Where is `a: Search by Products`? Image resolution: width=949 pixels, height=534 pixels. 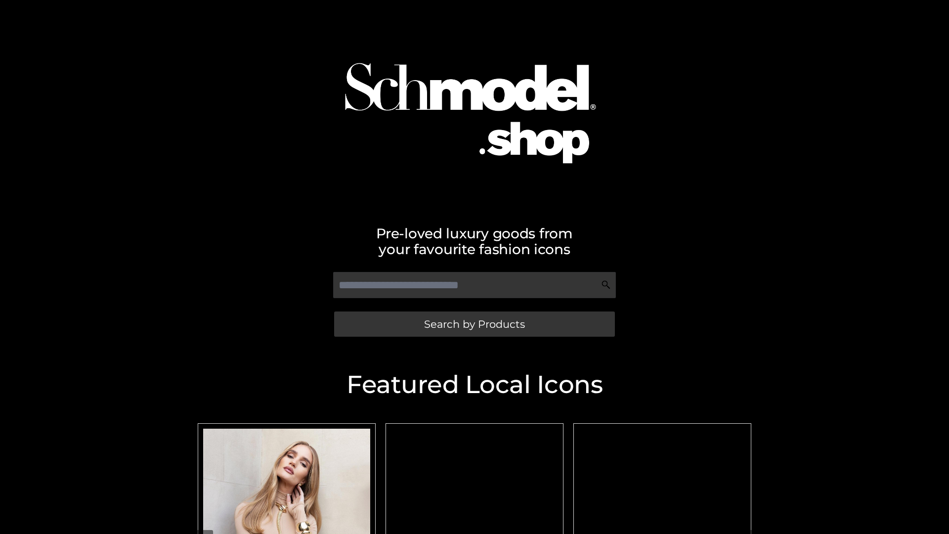
a: Search by Products is located at coordinates (475, 324).